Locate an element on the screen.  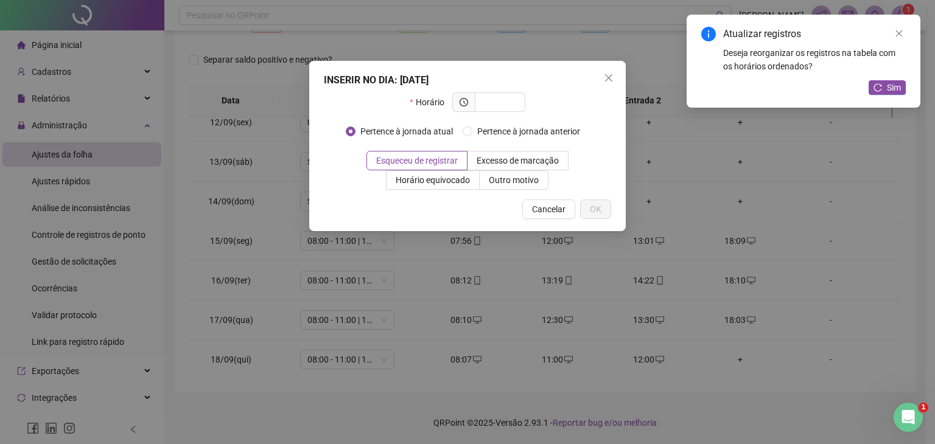
span: info-circle is located at coordinates (709, 34).